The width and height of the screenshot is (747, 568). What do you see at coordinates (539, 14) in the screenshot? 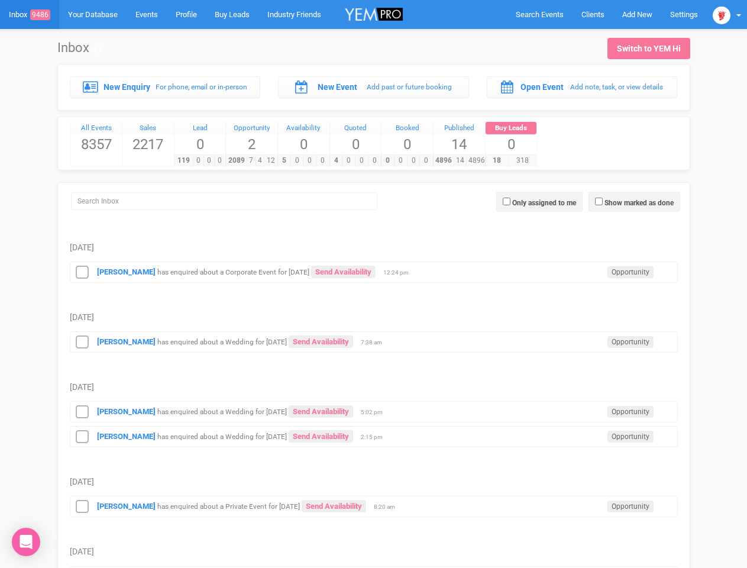
I see `span: Search Events` at bounding box center [539, 14].